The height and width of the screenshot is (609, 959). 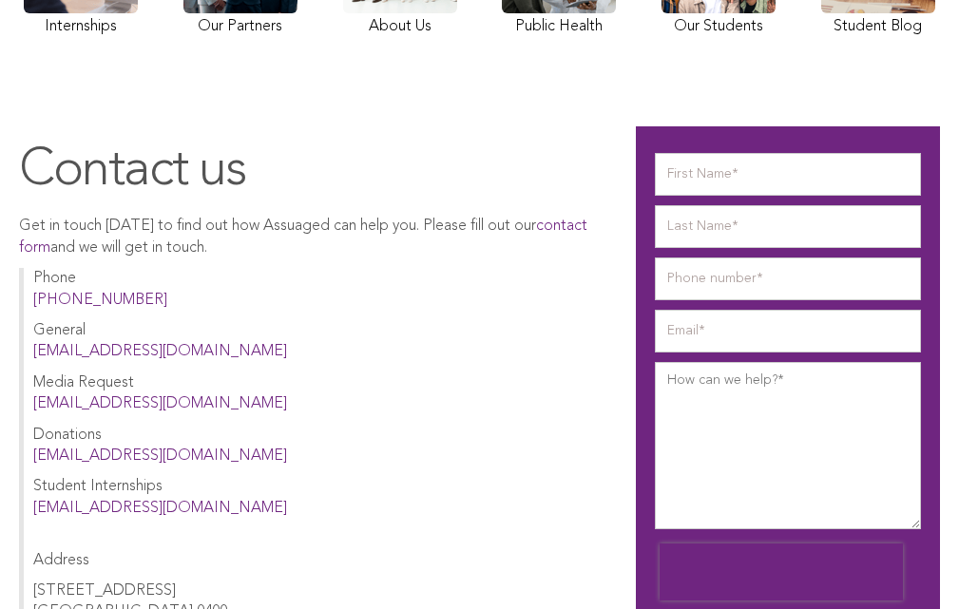 What do you see at coordinates (316, 446) in the screenshot?
I see `p: Donations` at bounding box center [316, 446].